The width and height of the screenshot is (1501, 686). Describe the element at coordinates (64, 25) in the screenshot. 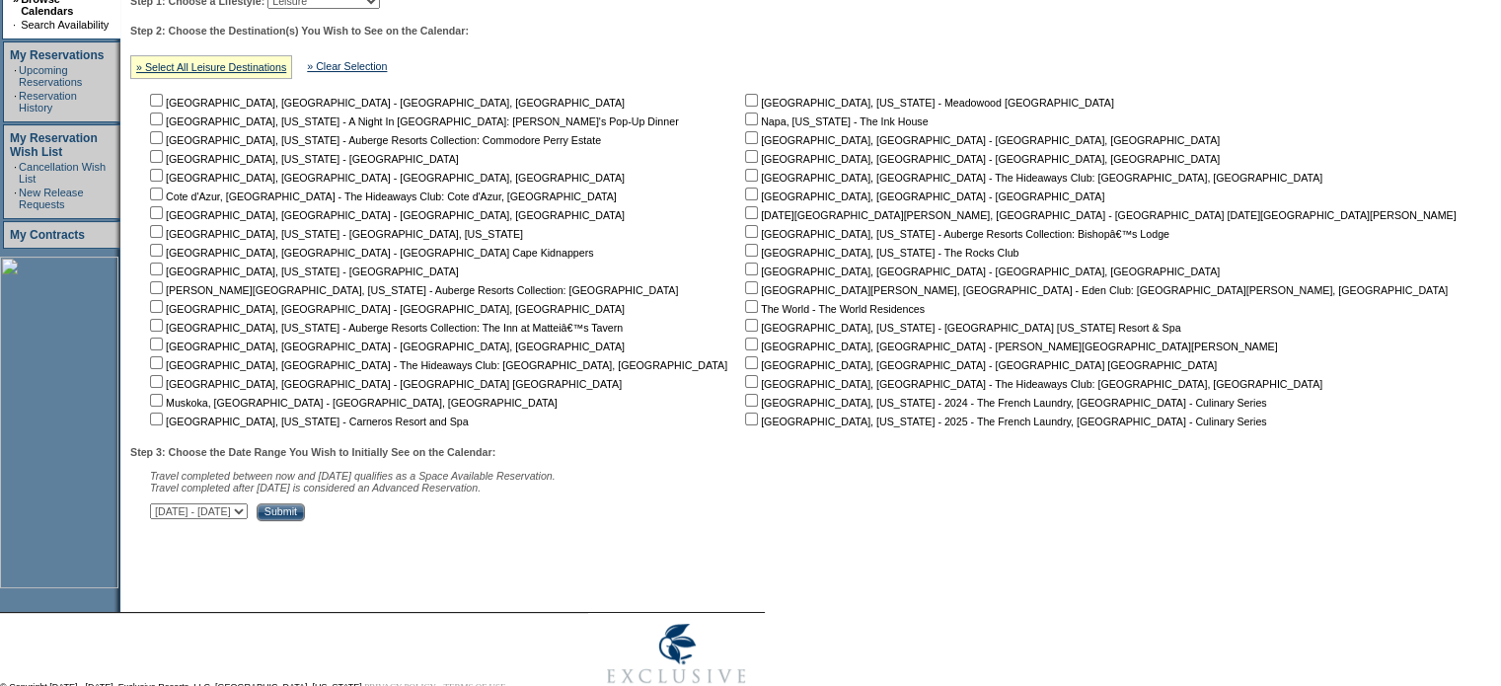

I see `a: Search Availability` at that location.